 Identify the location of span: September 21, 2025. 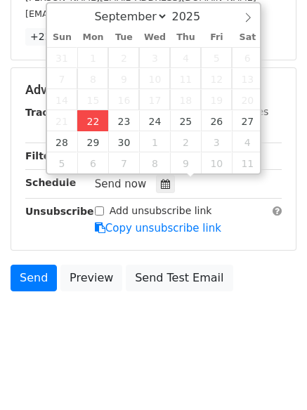
(63, 121).